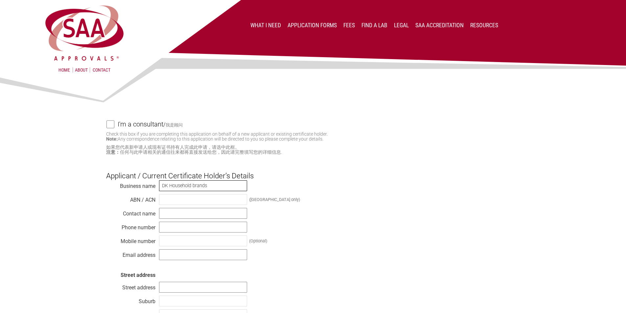 Image resolution: width=626 pixels, height=313 pixels. What do you see at coordinates (84, 33) in the screenshot?
I see `img: SAA Approvals` at bounding box center [84, 33].